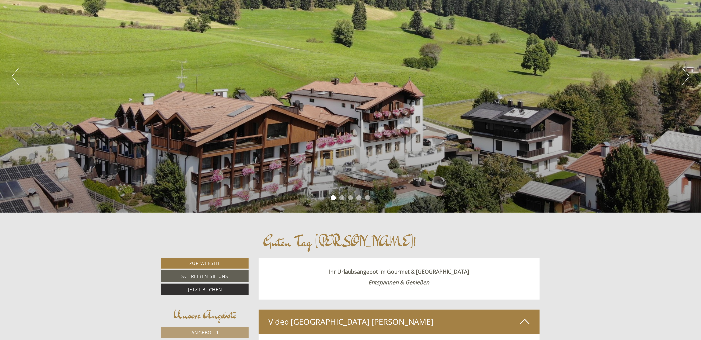 The image size is (701, 340). What do you see at coordinates (205, 316) in the screenshot?
I see `div: Unsere Angebote` at bounding box center [205, 316].